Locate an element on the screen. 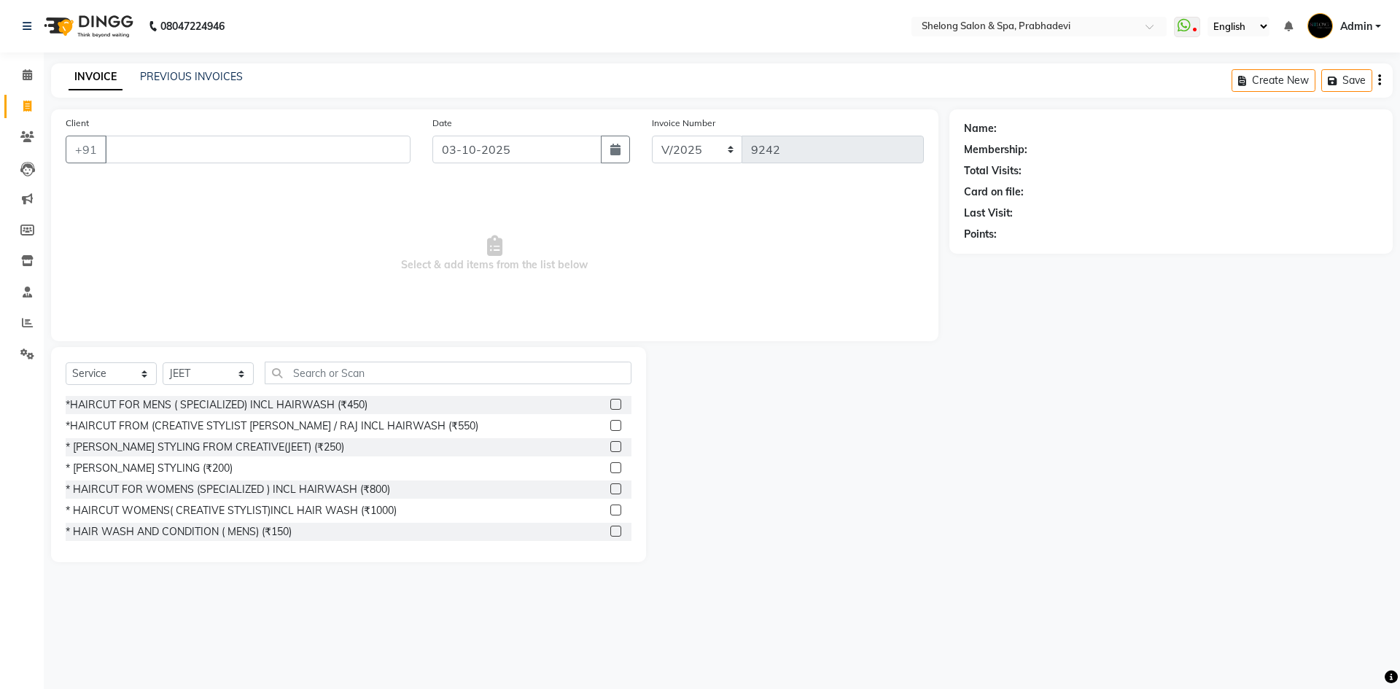  div: Card on file: is located at coordinates (994, 192).